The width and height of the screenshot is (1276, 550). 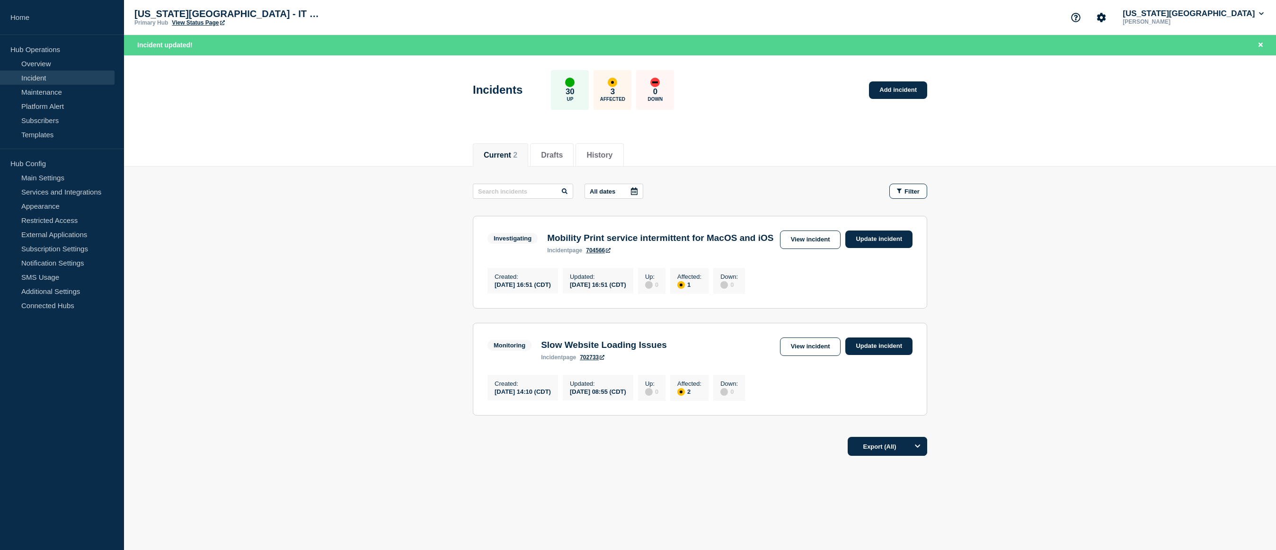 I want to click on button: Account settings, so click(x=1102, y=18).